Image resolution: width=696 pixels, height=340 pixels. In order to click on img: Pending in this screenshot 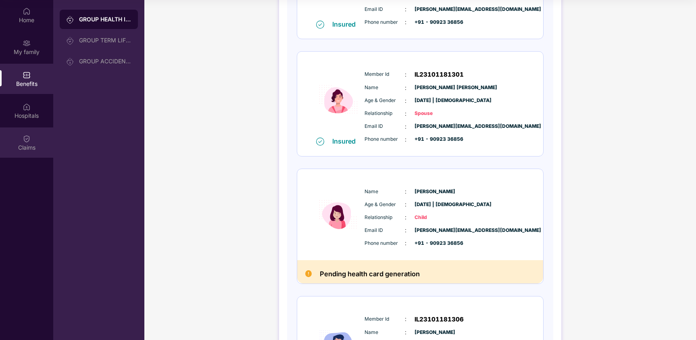, I will do `click(308, 273)`.